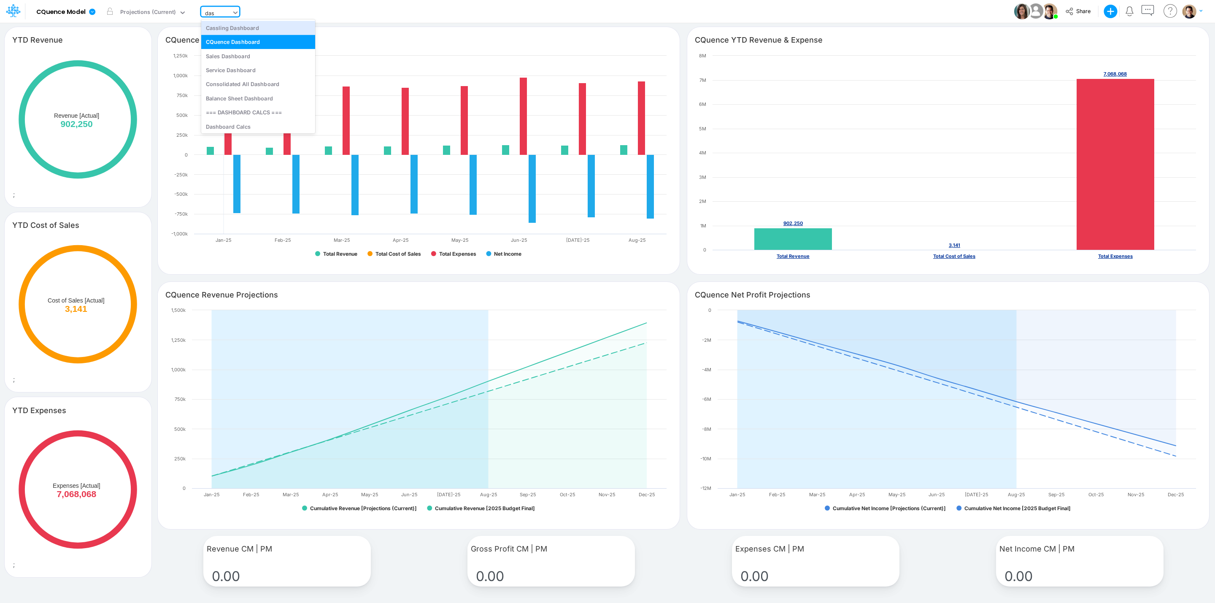 The width and height of the screenshot is (1215, 603). Describe the element at coordinates (258, 70) in the screenshot. I see `div: Service Dashboard` at that location.